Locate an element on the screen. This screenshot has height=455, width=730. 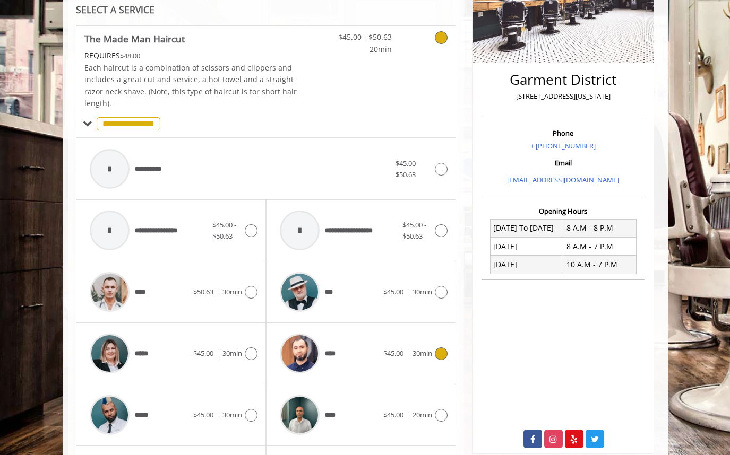
span: $50.63 is located at coordinates (203, 292).